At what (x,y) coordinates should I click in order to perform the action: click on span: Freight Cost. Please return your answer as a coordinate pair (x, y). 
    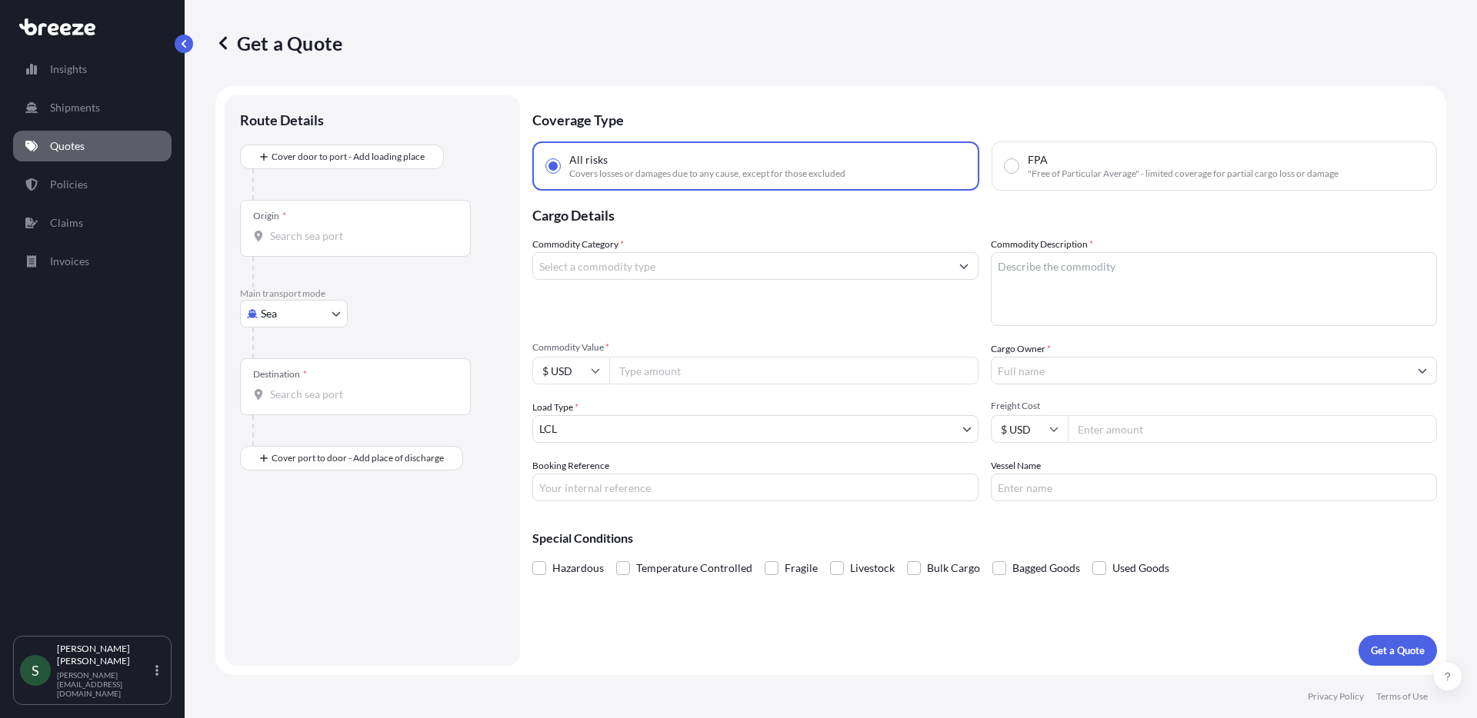
    Looking at the image, I should click on (1214, 406).